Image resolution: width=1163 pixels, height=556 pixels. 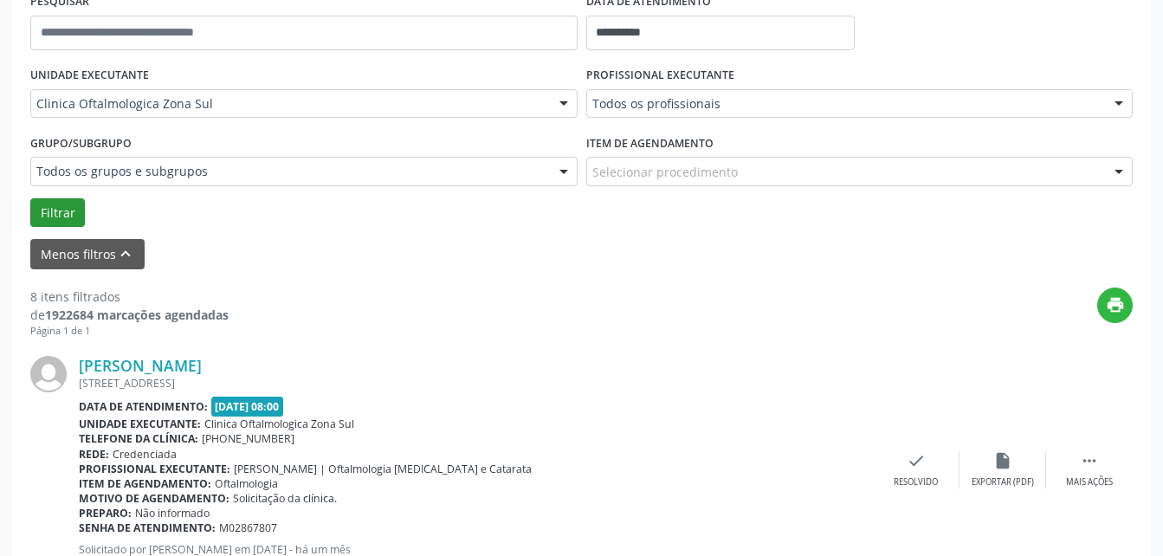 What do you see at coordinates (87, 254) in the screenshot?
I see `button: Menos filtroskeyboard_arrow_up` at bounding box center [87, 254].